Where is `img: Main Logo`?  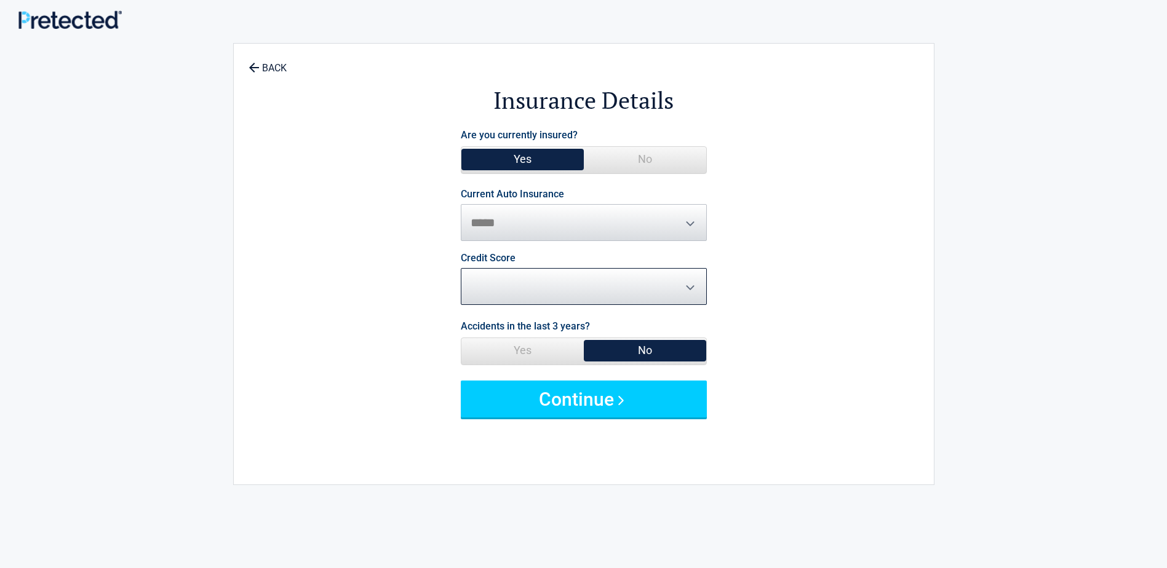 img: Main Logo is located at coordinates (70, 20).